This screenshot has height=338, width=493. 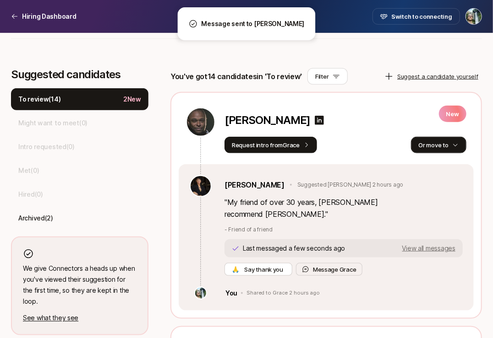 What do you see at coordinates (329, 270) in the screenshot?
I see `button: Message Grace` at bounding box center [329, 270].